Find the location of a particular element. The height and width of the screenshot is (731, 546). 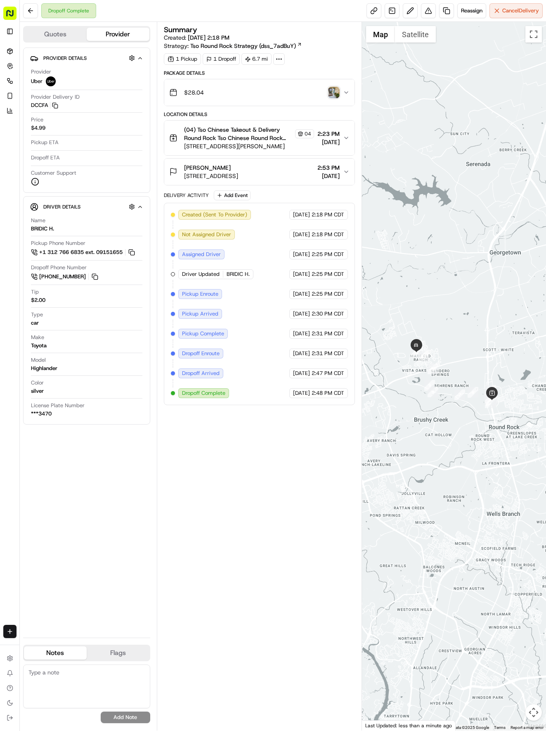

span: Pickup Enroute is located at coordinates (200, 294).